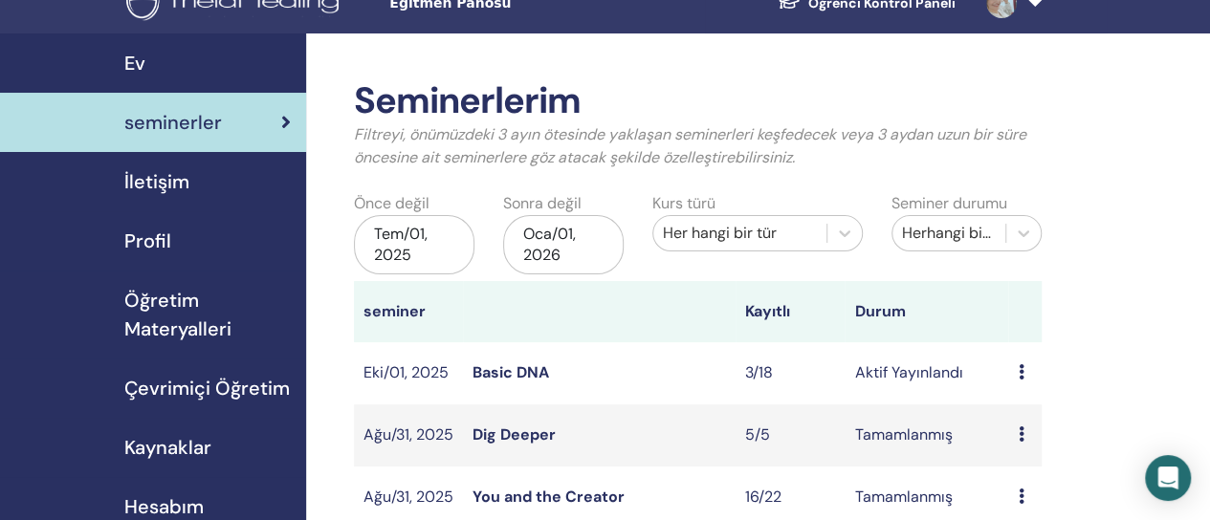 This screenshot has width=1210, height=520. What do you see at coordinates (949, 233) in the screenshot?
I see `div: Herhangi bir durum` at bounding box center [949, 233].